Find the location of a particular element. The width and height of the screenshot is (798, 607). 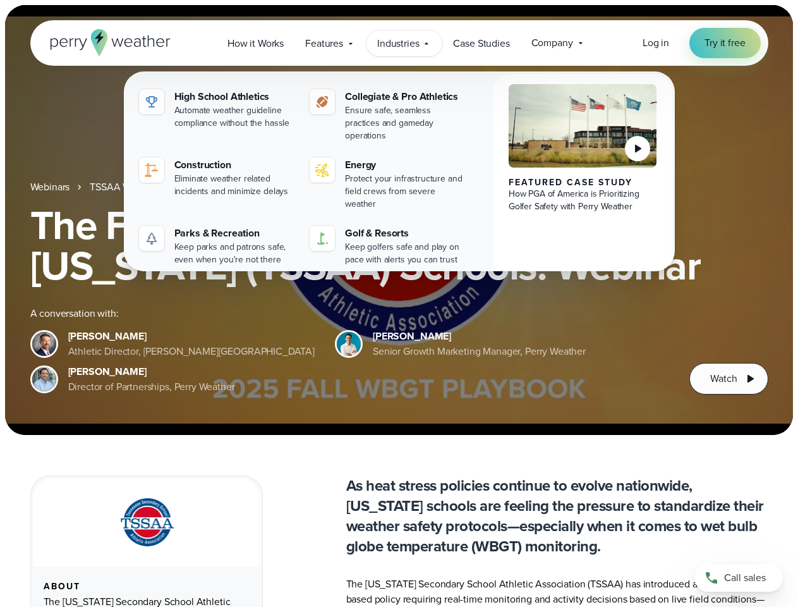

a: PGA of America, Frisco Campus Featured Case Study How PGA of America is Prioritizing Golfer Safet... is located at coordinates (583, 178).